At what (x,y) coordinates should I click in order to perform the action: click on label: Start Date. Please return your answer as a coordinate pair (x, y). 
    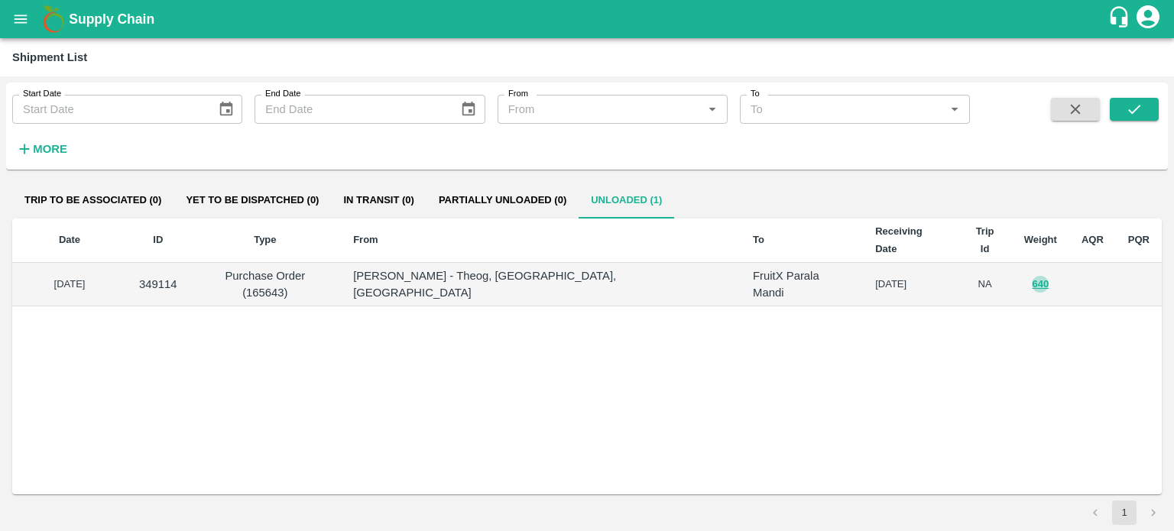
    Looking at the image, I should click on (42, 94).